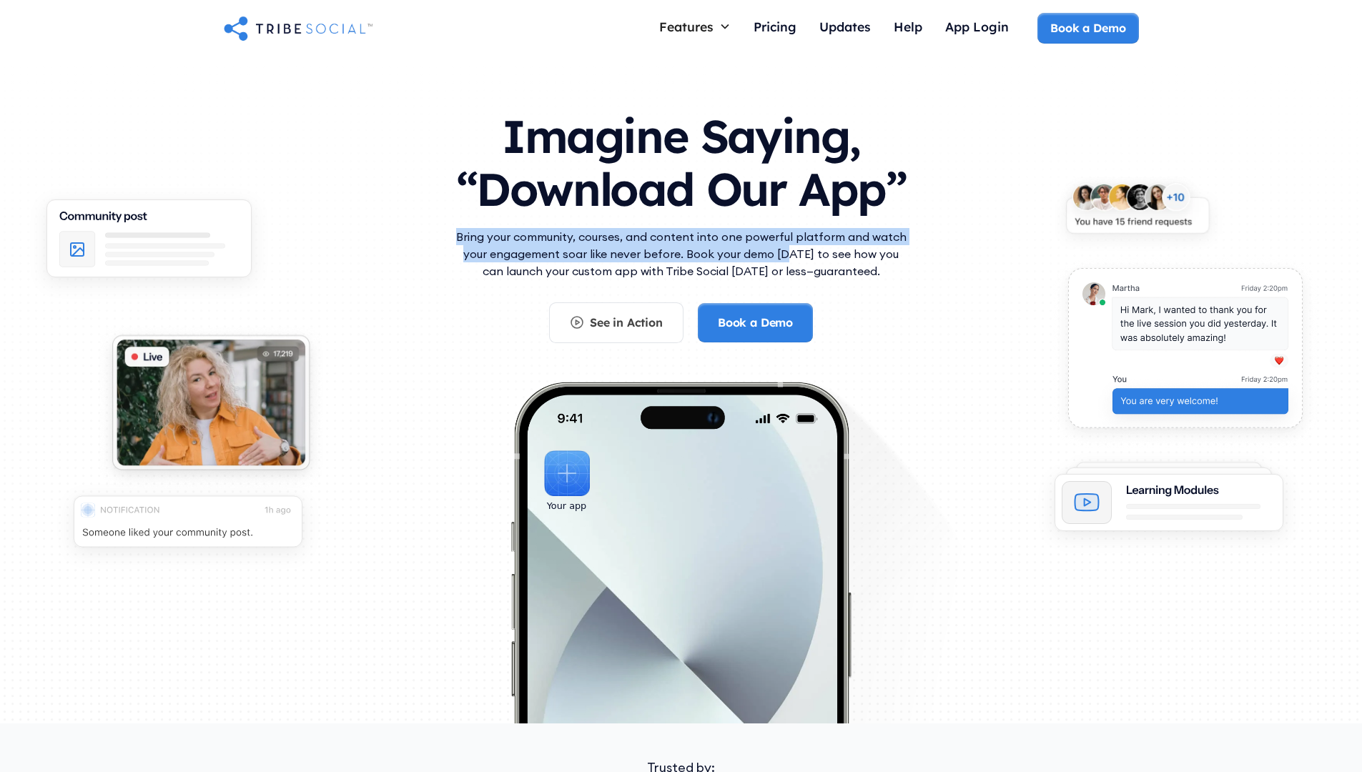  Describe the element at coordinates (977, 26) in the screenshot. I see `div: App Login` at that location.